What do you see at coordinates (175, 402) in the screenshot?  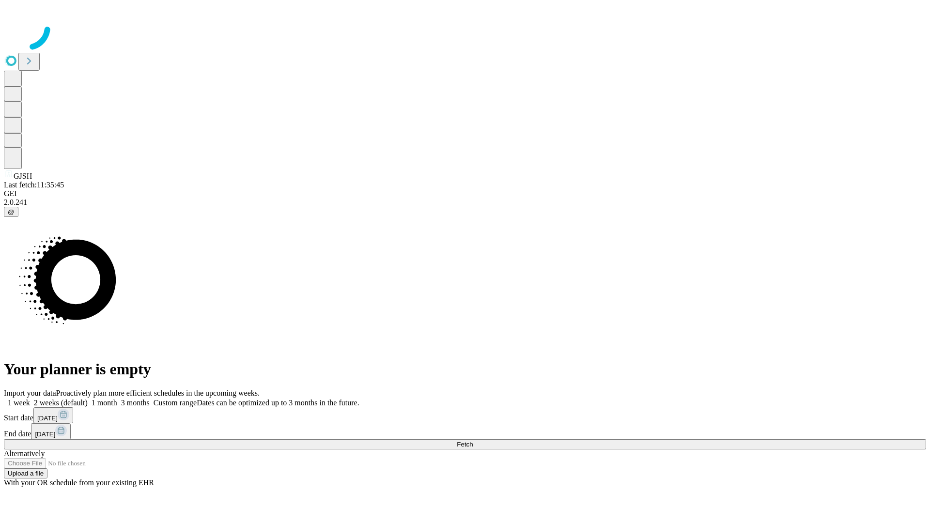 I see `span: Custom range` at bounding box center [175, 402].